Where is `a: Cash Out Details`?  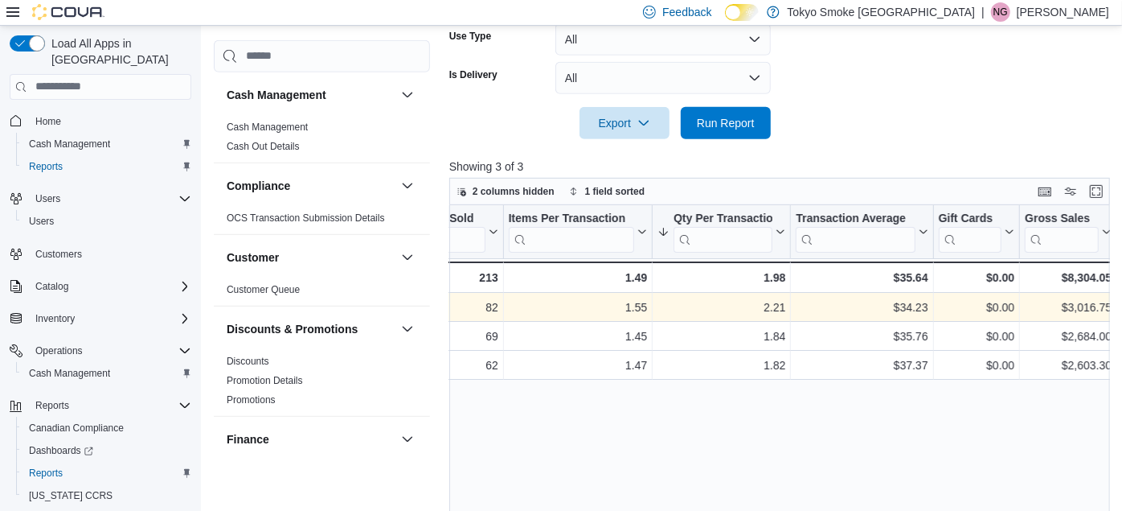 a: Cash Out Details is located at coordinates (263, 146).